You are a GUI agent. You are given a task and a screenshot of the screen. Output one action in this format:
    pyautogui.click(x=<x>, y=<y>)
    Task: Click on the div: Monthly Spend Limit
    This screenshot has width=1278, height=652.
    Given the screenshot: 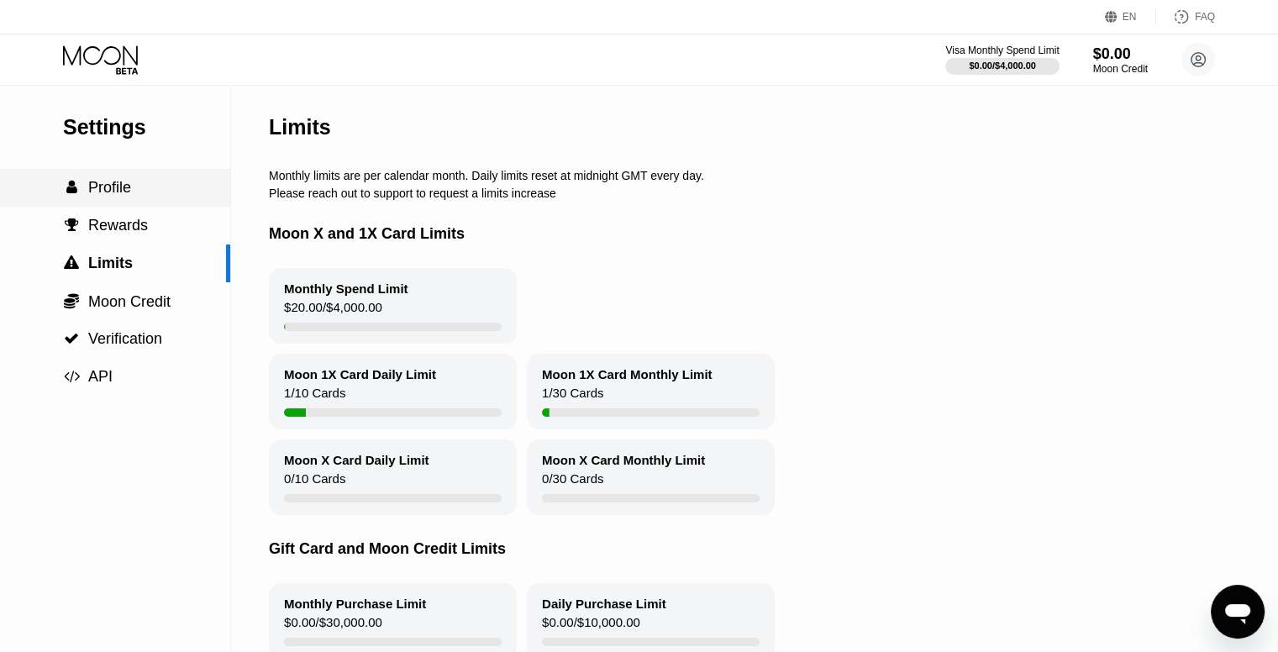 What is the action you would take?
    pyautogui.click(x=346, y=288)
    